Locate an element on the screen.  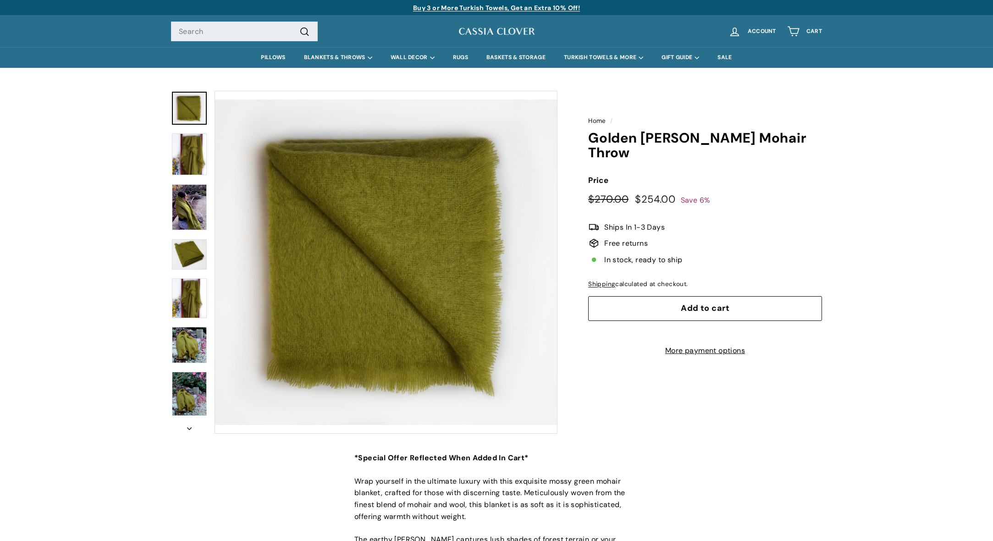
div: calculated at checkout. is located at coordinates (705, 284).